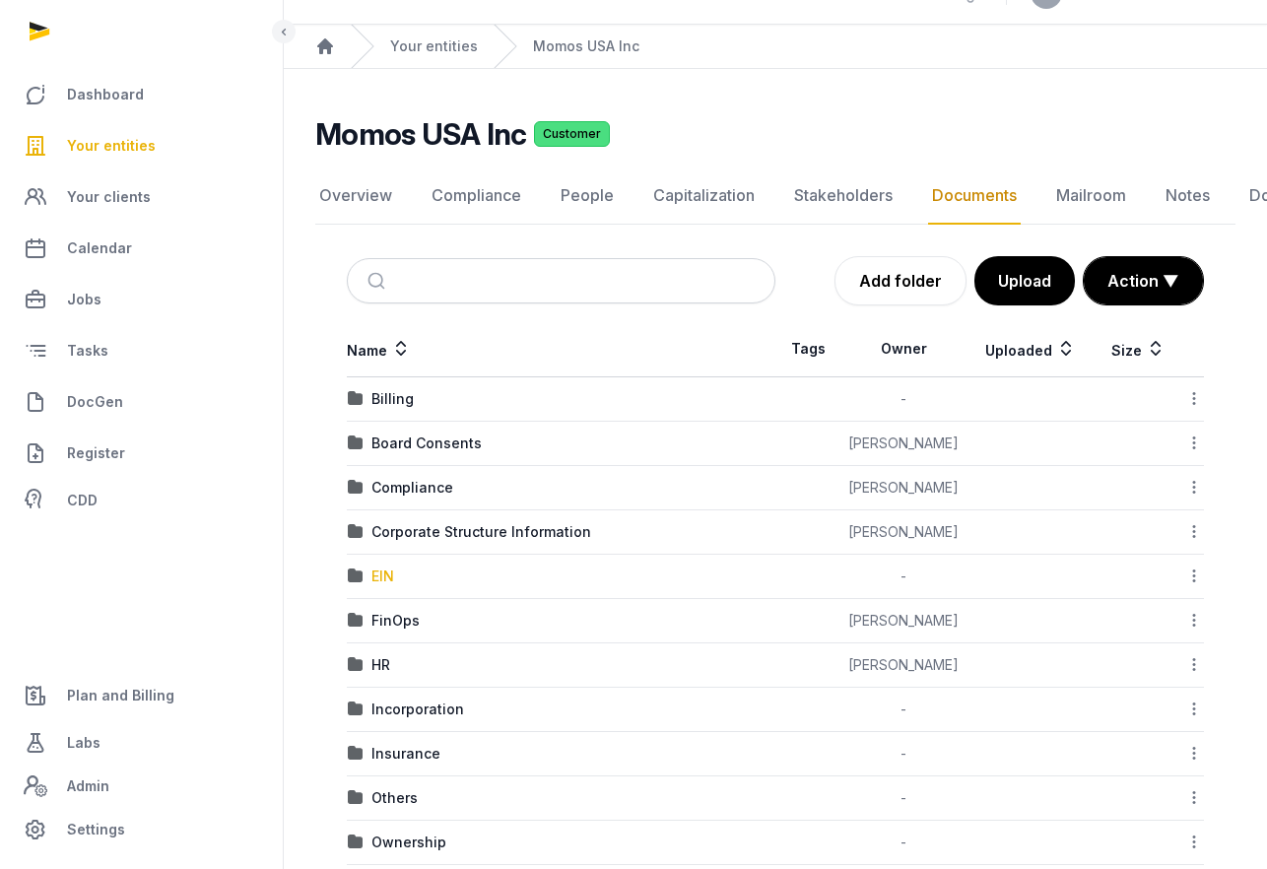 This screenshot has width=1267, height=869. What do you see at coordinates (1188, 196) in the screenshot?
I see `a: Notes` at bounding box center [1188, 196].